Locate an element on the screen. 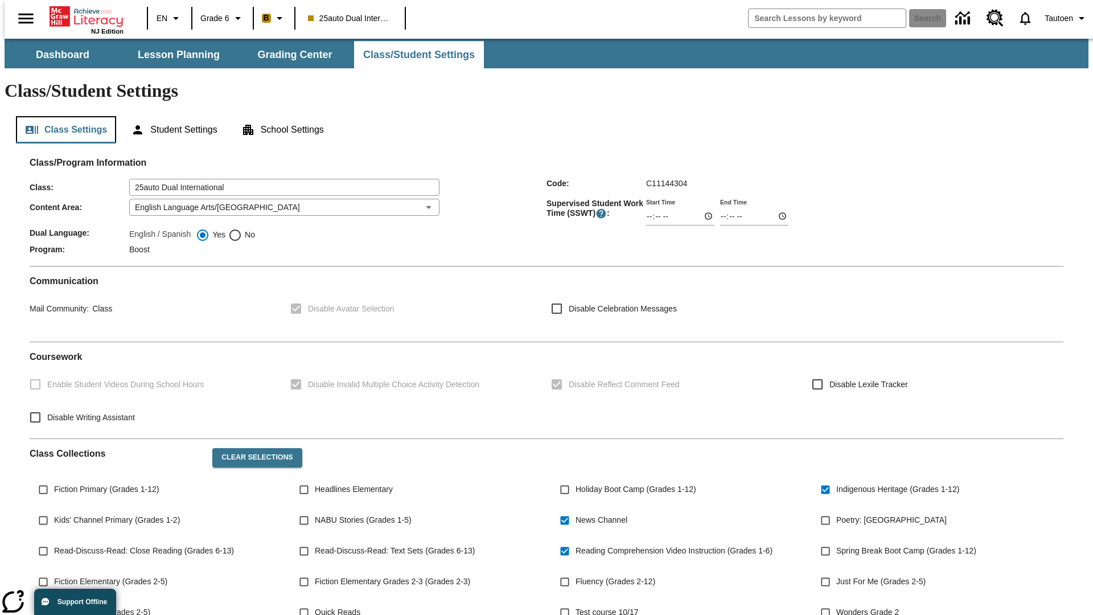 The image size is (1093, 615). span: Enable Student Videos During School Hours is located at coordinates (125, 384).